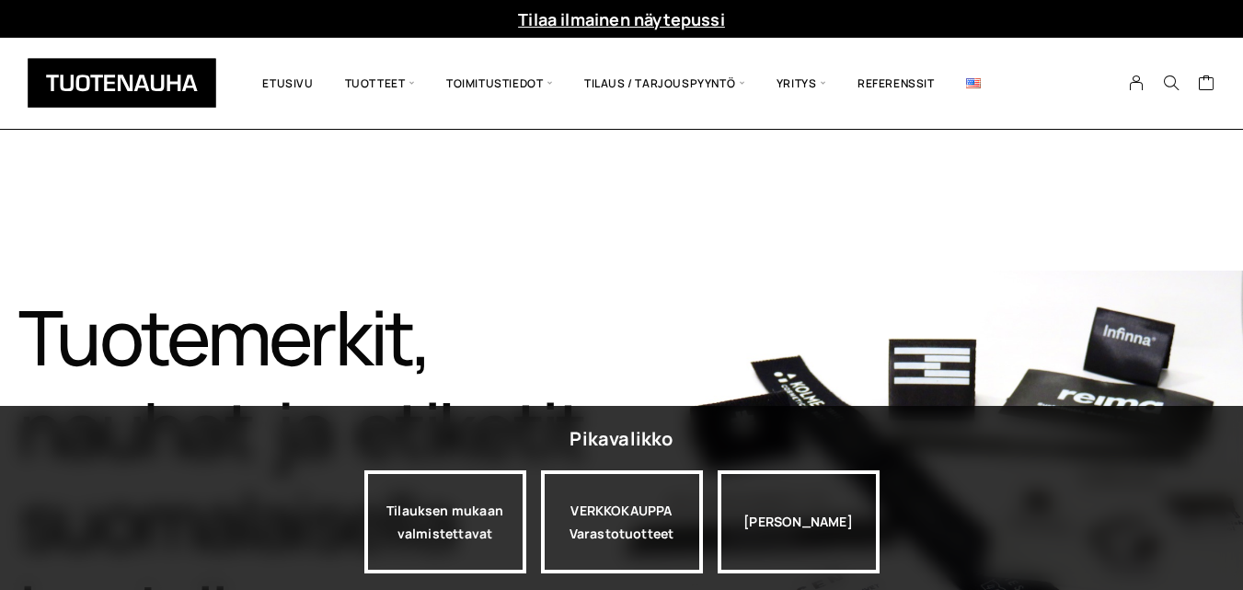 The image size is (1243, 590). I want to click on a: My Account, so click(1137, 83).